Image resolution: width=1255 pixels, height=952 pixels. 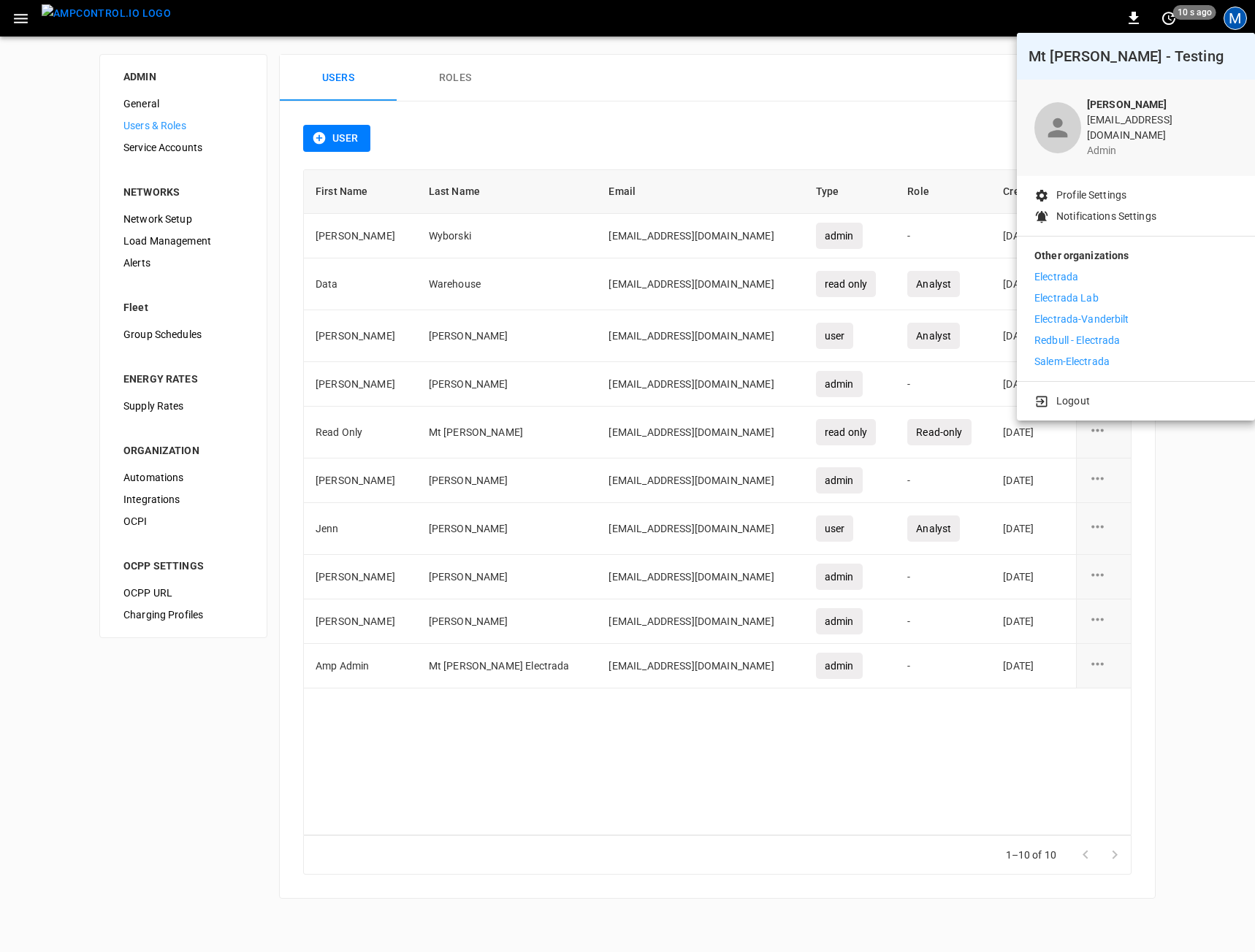 What do you see at coordinates (1135, 258) in the screenshot?
I see `p: Other organizations` at bounding box center [1135, 258].